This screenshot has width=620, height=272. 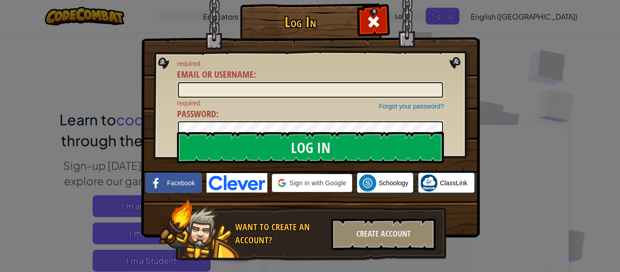 I want to click on img: classlink-logo-small.png, so click(x=429, y=183).